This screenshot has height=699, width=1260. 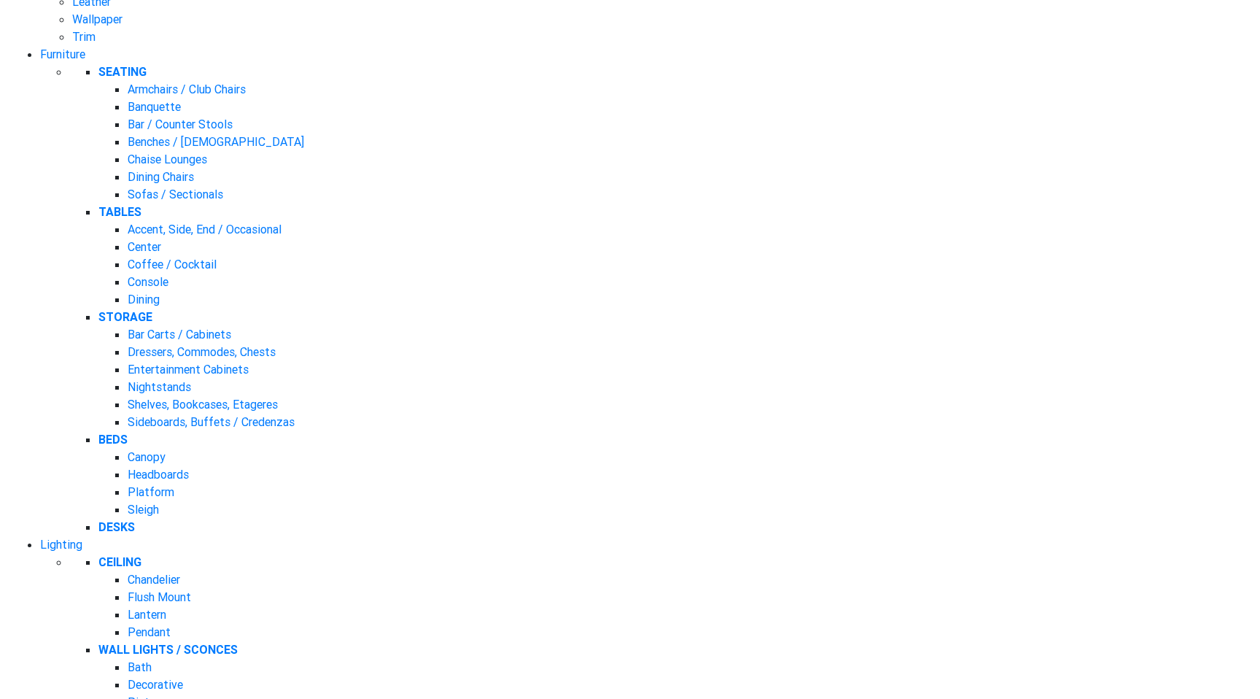 What do you see at coordinates (168, 649) in the screenshot?
I see `a: WALL LIGHTS / SCONCES` at bounding box center [168, 649].